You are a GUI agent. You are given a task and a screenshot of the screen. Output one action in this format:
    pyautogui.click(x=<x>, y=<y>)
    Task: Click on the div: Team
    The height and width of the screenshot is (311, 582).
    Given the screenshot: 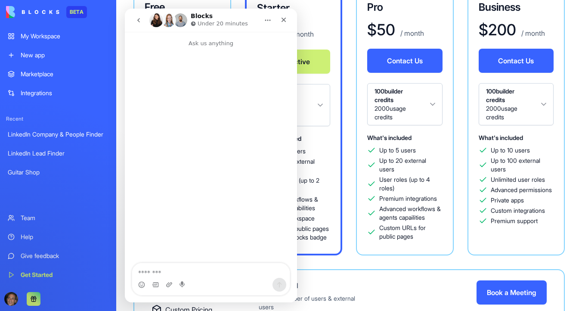 What is the action you would take?
    pyautogui.click(x=65, y=218)
    